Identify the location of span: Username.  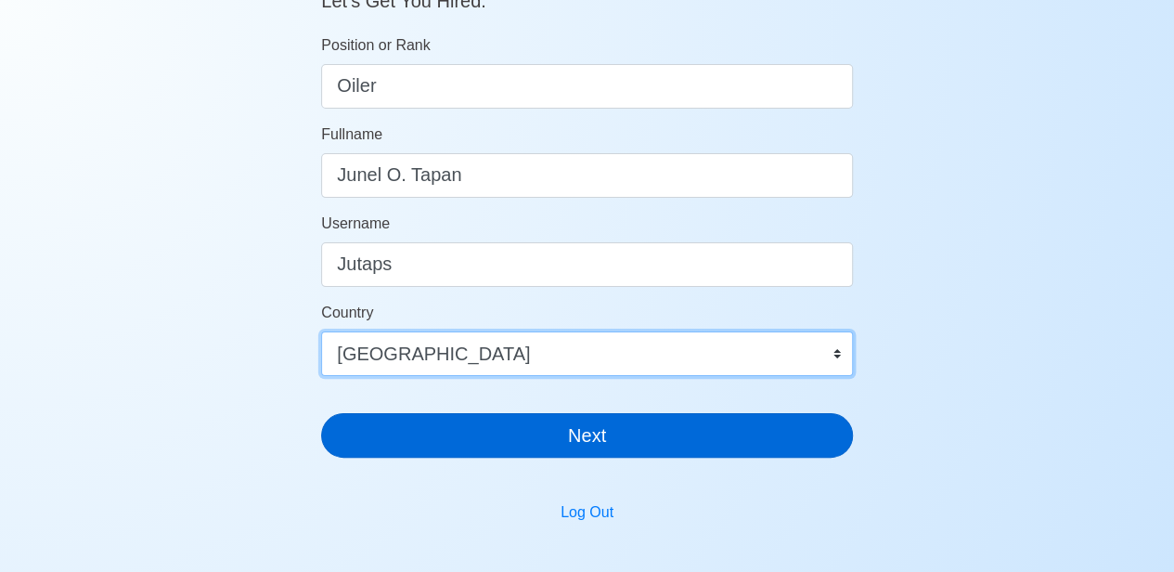
(356, 223).